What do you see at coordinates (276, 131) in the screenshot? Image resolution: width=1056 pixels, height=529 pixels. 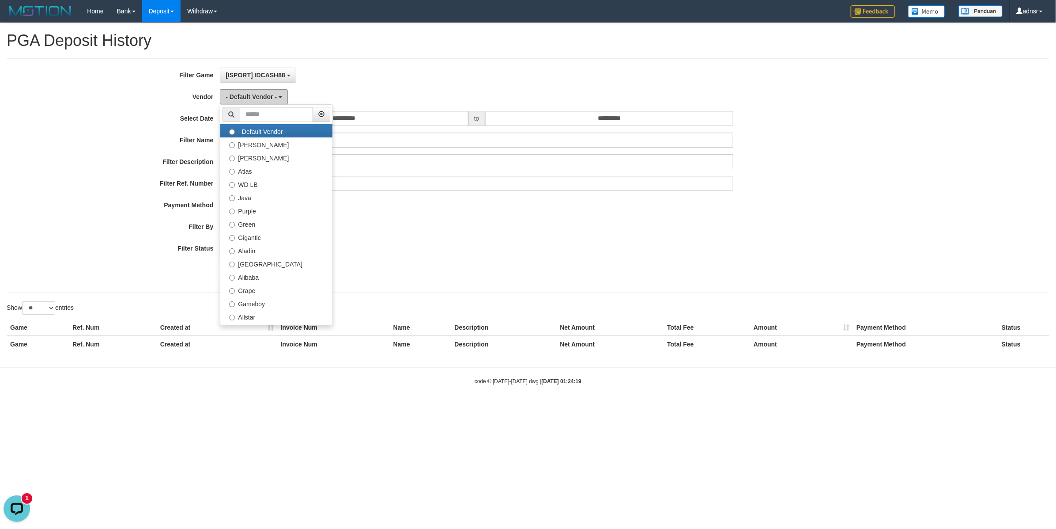 I see `label: - Default Vendor -` at bounding box center [276, 131].